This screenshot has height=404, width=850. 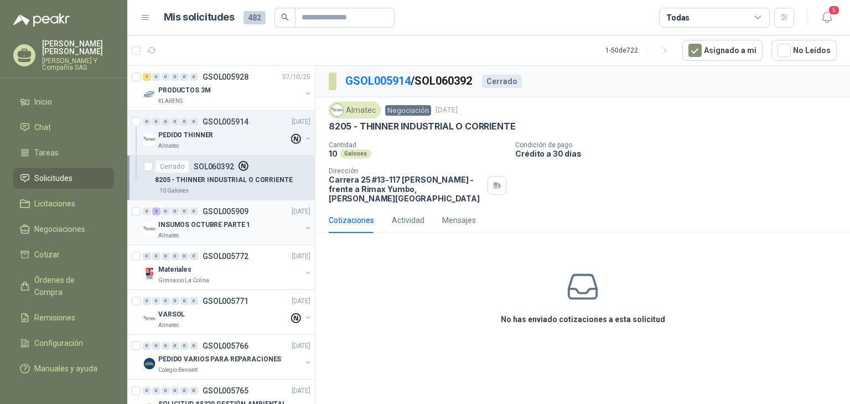 I want to click on div: Todas, so click(x=678, y=18).